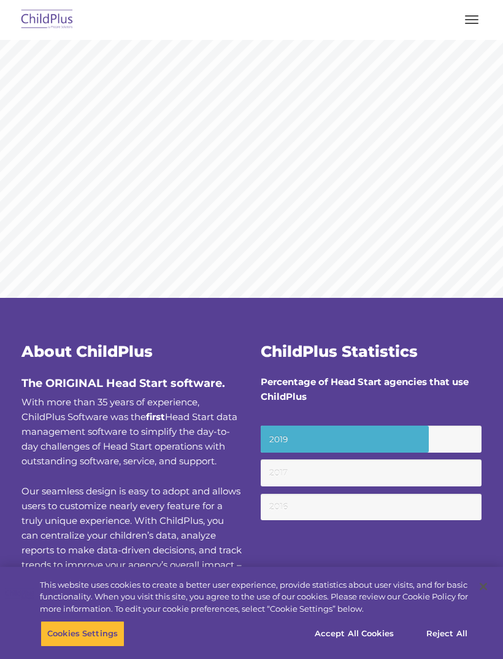  I want to click on strong: Percentage of Head Start agencies that use ChildPlus, so click(365, 389).